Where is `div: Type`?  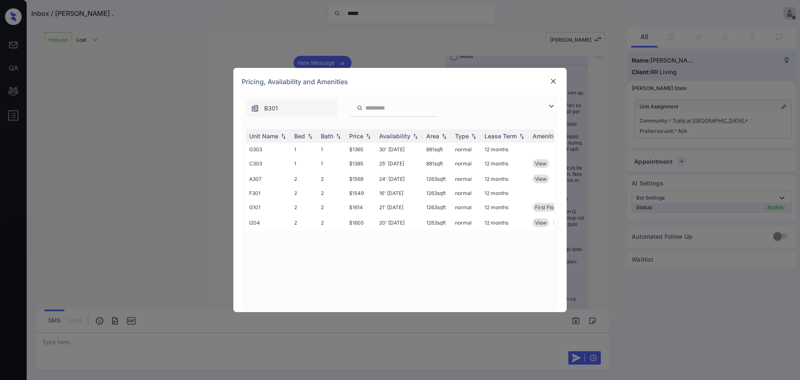
div: Type is located at coordinates (462, 136).